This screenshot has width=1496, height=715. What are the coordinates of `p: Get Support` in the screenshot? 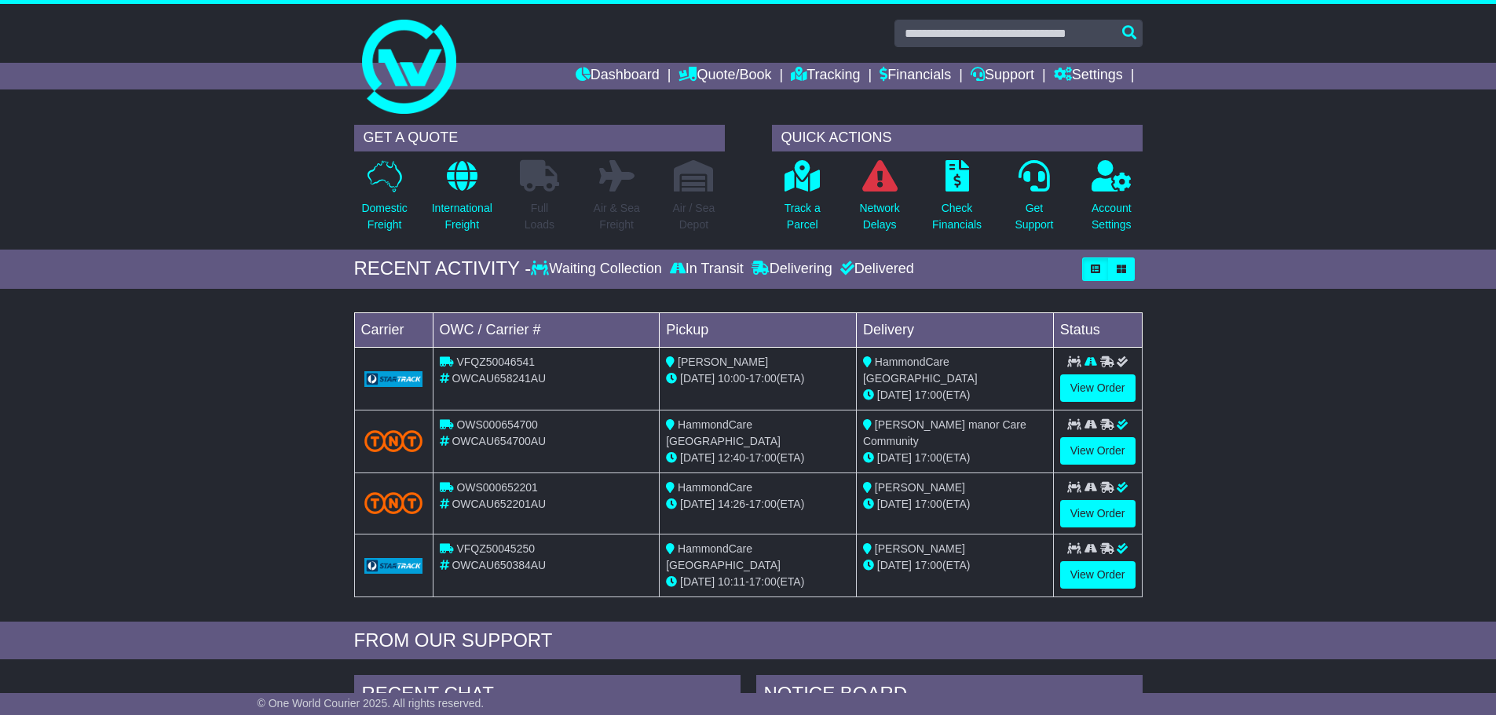 It's located at (1033, 217).